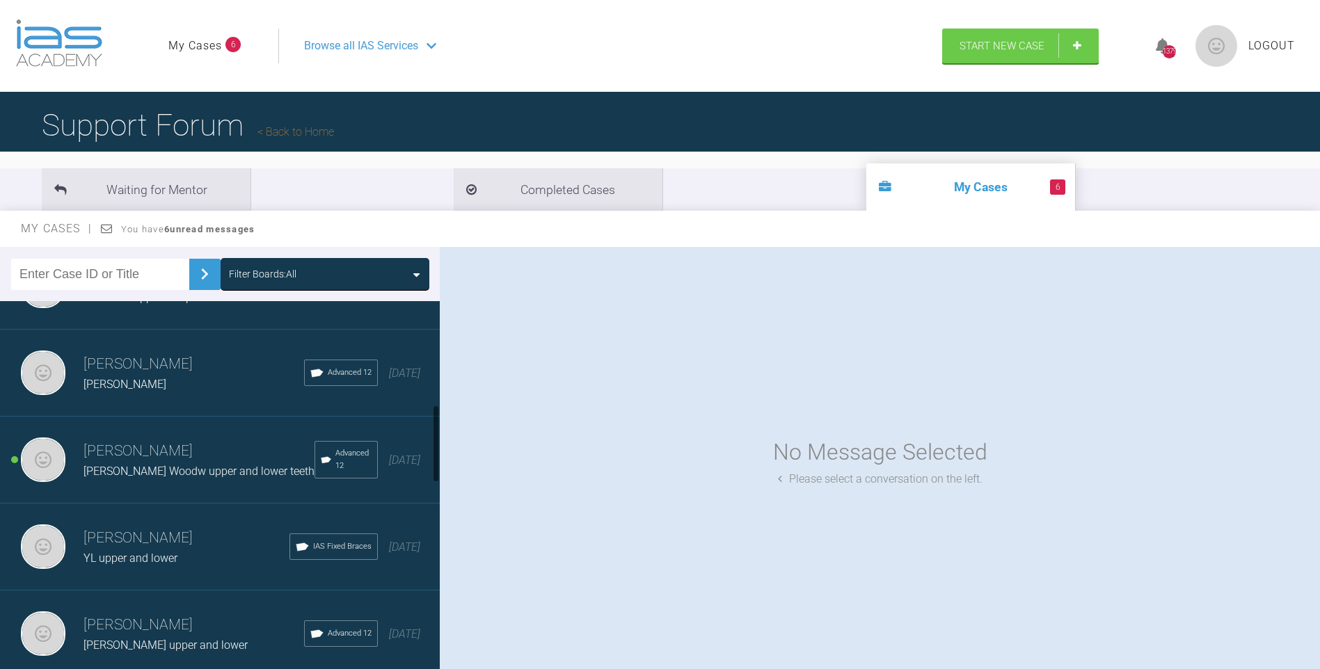 This screenshot has height=669, width=1320. Describe the element at coordinates (296, 131) in the screenshot. I see `a: Back to Home` at that location.